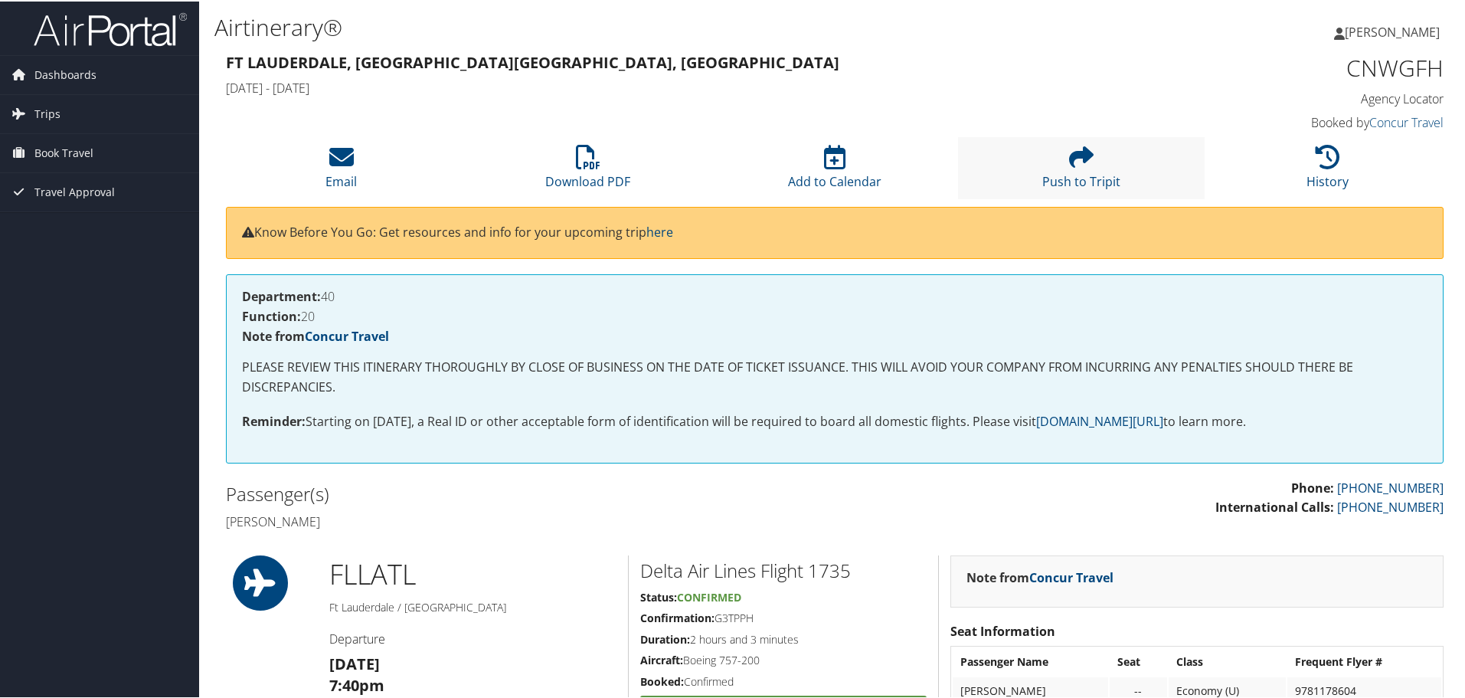  What do you see at coordinates (473, 573) in the screenshot?
I see `h1: FLL ATL` at bounding box center [473, 573].